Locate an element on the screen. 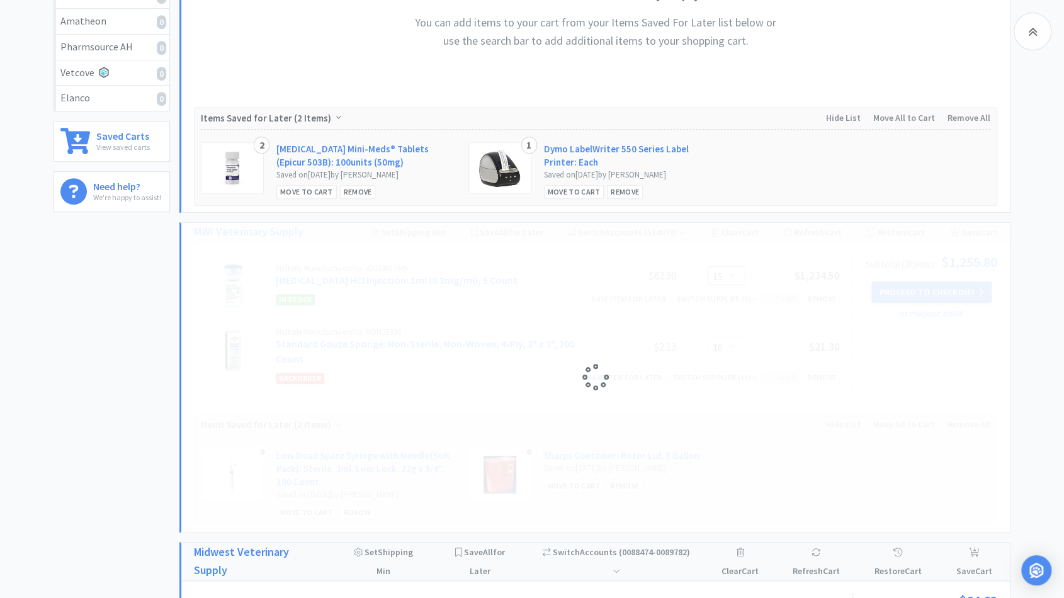 The image size is (1064, 598). h1: Midwest Veterinary Supply is located at coordinates (258, 562).